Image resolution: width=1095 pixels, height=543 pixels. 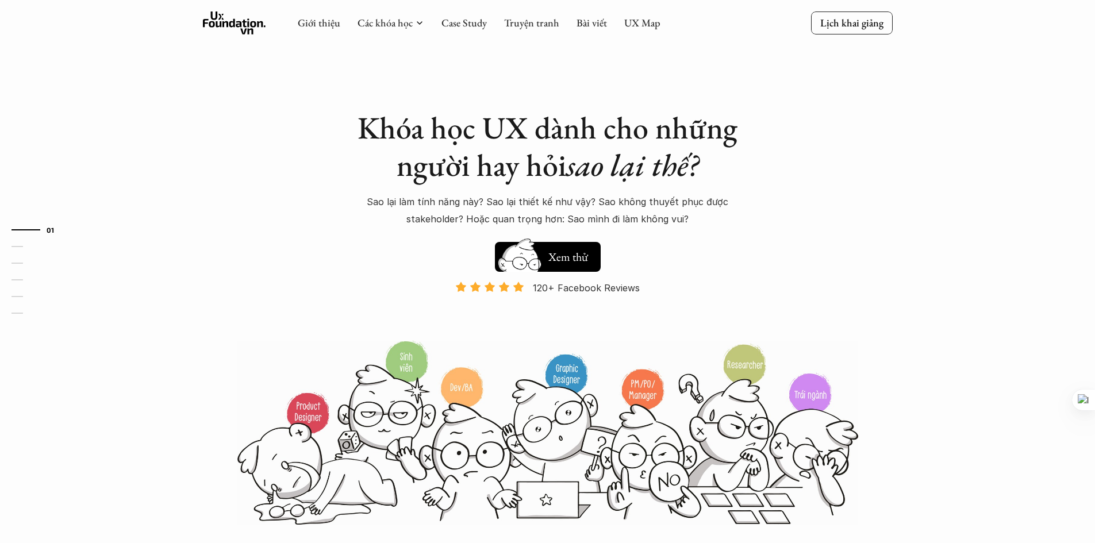 I want to click on a: Giới thiệu, so click(x=319, y=22).